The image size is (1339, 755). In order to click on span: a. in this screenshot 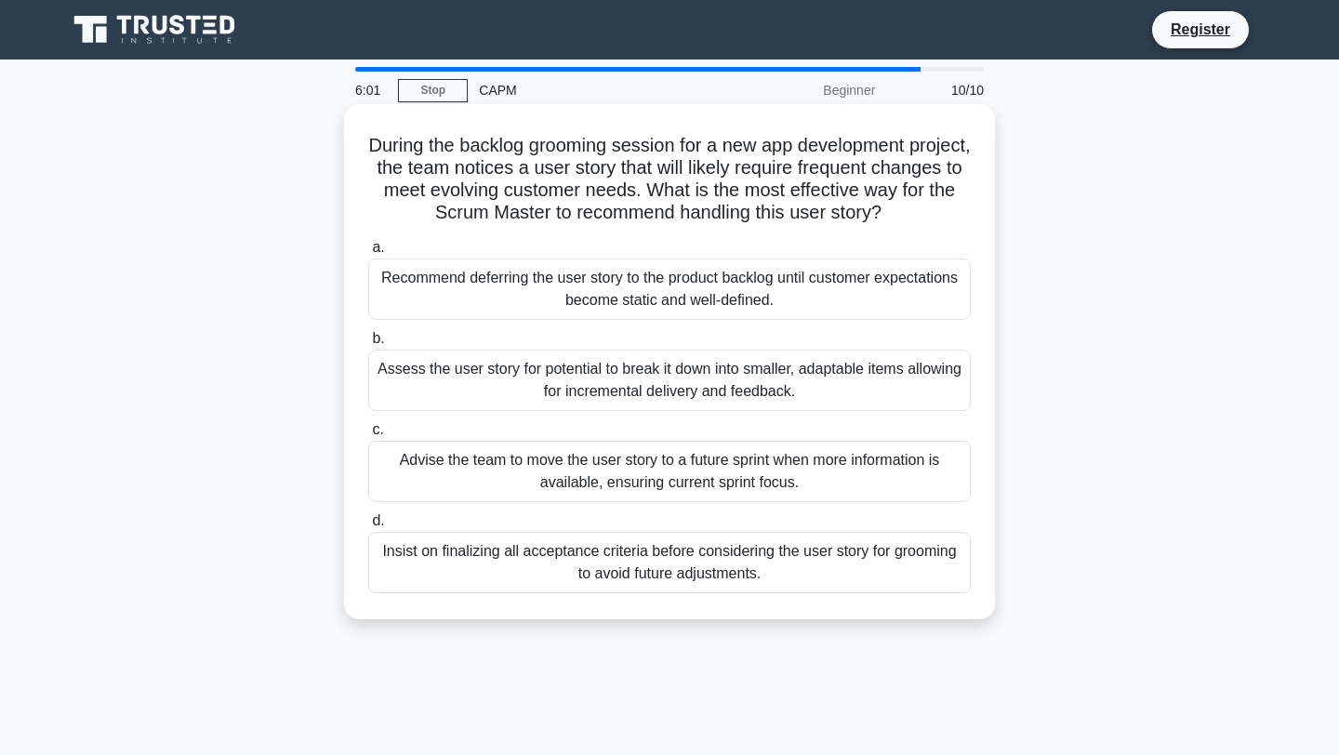, I will do `click(378, 246)`.